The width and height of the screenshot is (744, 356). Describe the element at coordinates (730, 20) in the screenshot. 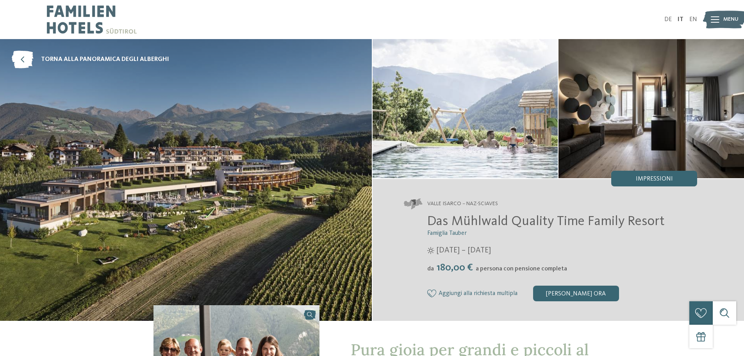

I see `span: Menu` at that location.